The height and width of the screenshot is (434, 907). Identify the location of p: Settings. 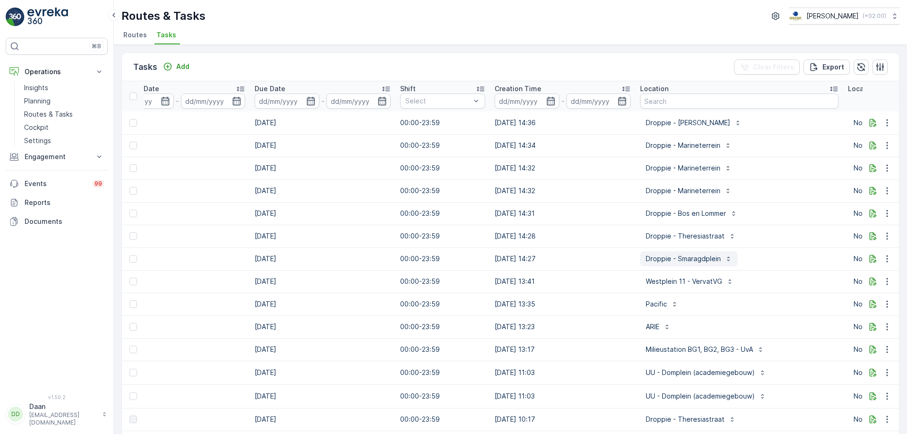
(37, 141).